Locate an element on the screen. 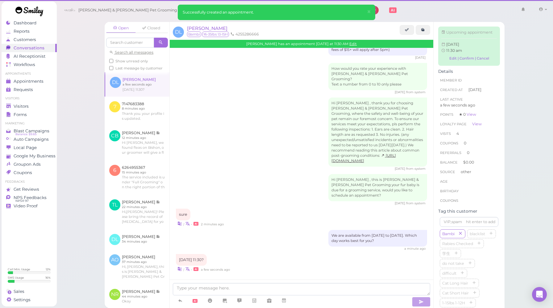  a: Customers is located at coordinates (29, 40).